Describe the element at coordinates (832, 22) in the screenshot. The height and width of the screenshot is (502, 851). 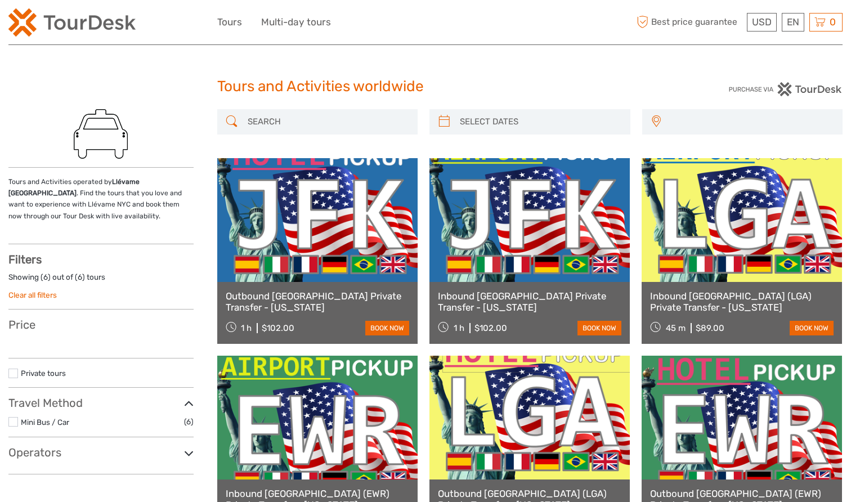
I see `span: 0` at that location.